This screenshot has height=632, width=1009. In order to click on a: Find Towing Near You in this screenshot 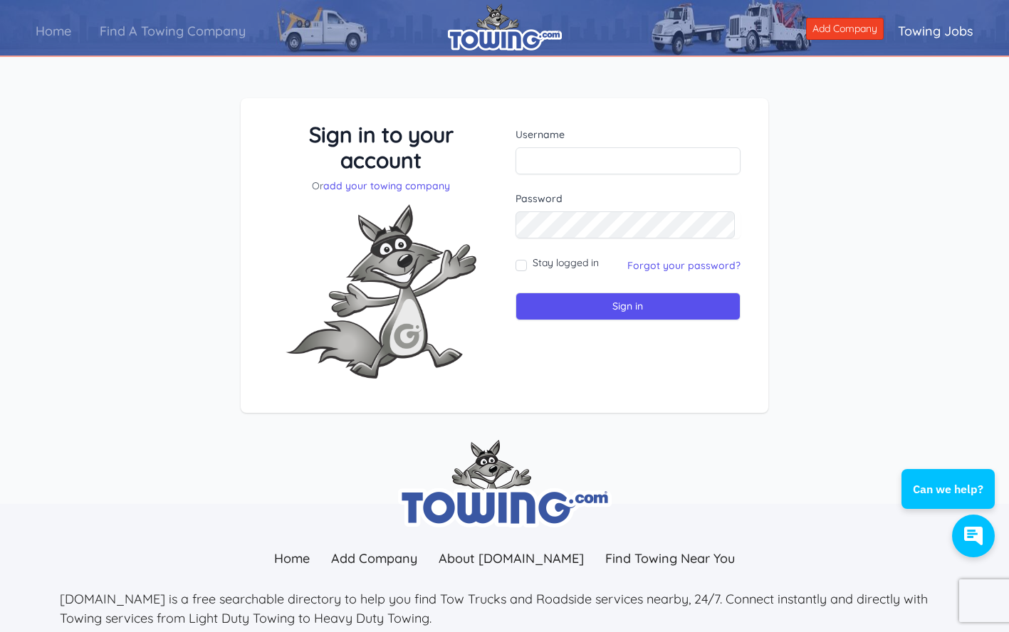, I will do `click(670, 558)`.